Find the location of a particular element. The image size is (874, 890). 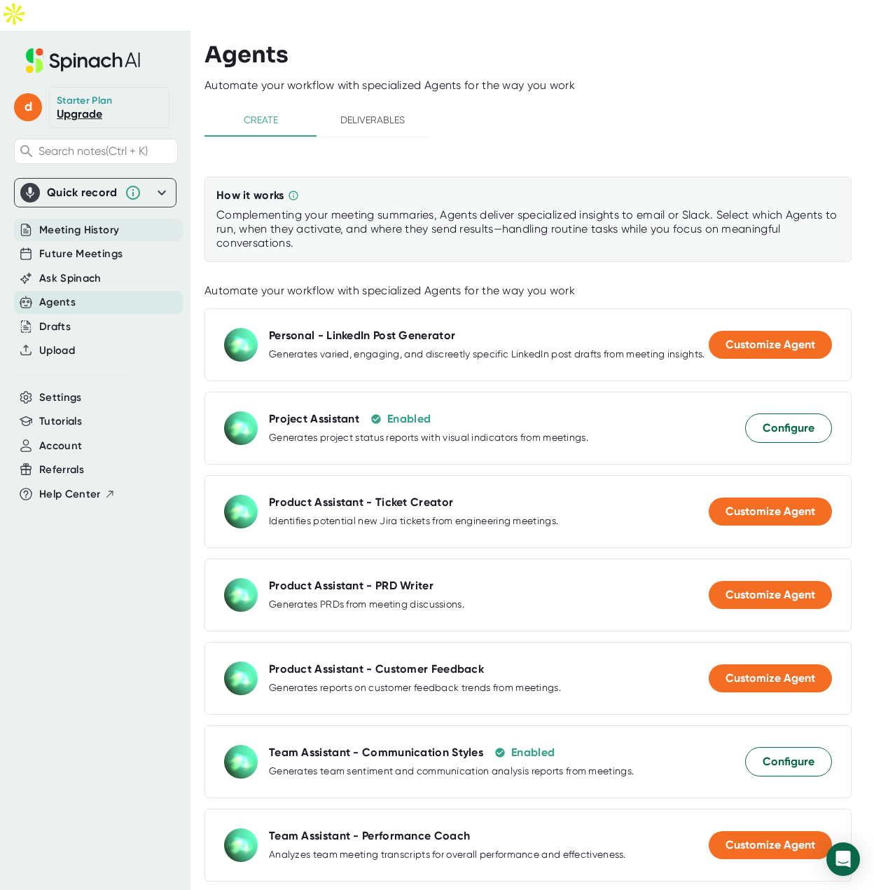

div: Generates reports on customer feedback trends from meetings. is located at coordinates (415, 688).